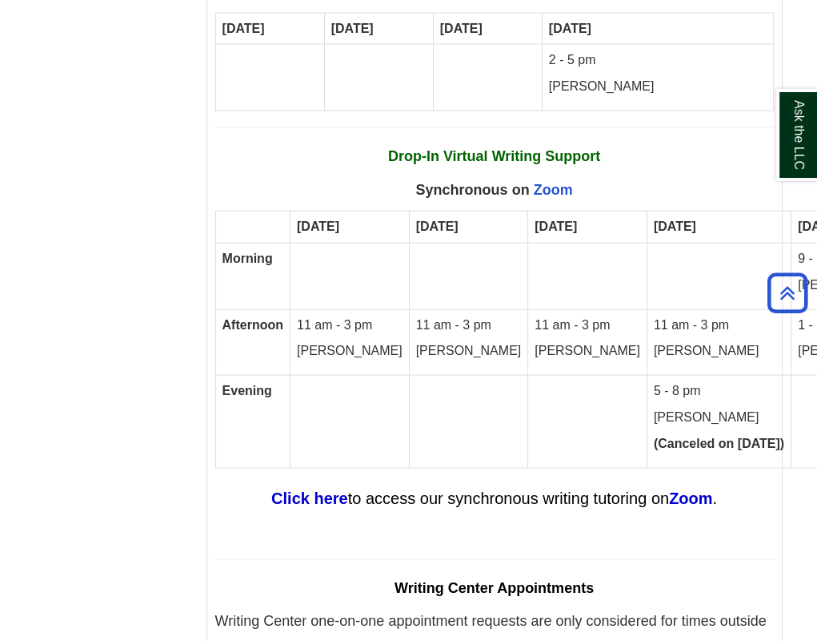 Image resolution: width=817 pixels, height=641 pixels. What do you see at coordinates (247, 390) in the screenshot?
I see `strong: Evening` at bounding box center [247, 390].